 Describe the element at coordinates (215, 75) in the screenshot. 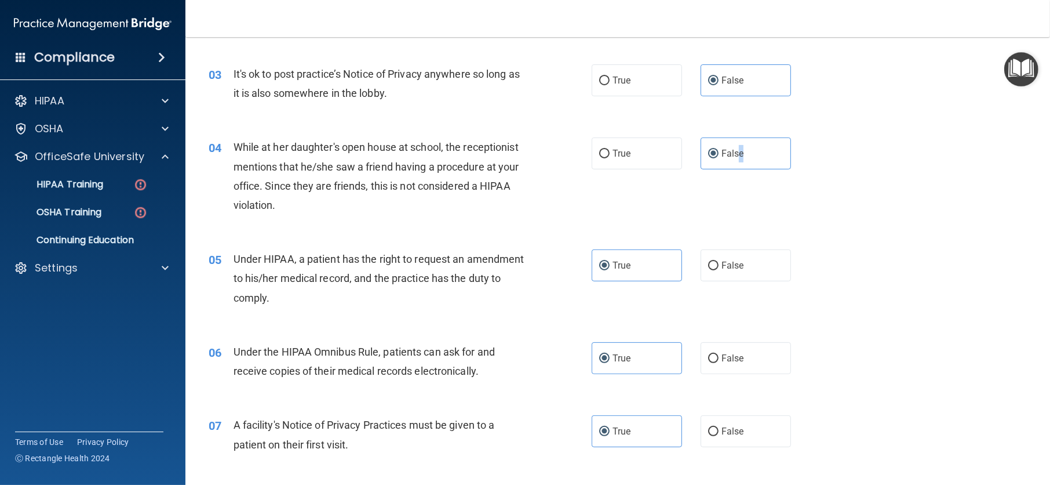

I see `span: 03` at that location.